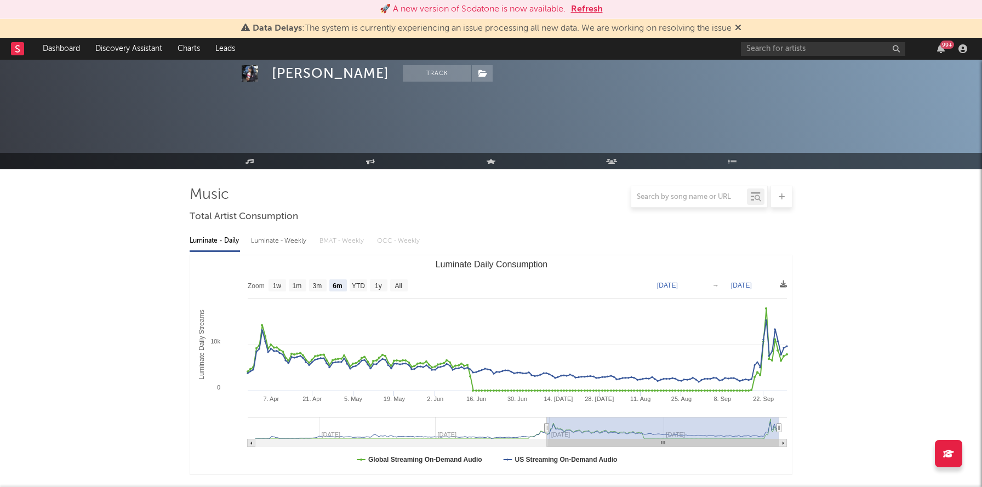 This screenshot has width=982, height=487. What do you see at coordinates (244, 217) in the screenshot?
I see `span: Total Artist Consumption` at bounding box center [244, 217].